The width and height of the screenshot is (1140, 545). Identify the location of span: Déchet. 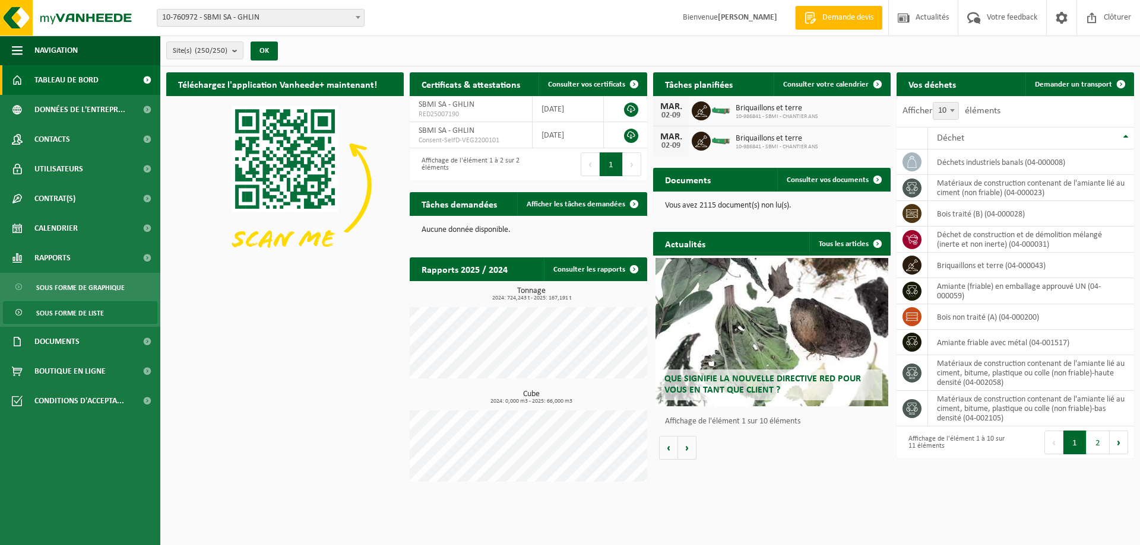
(950, 138).